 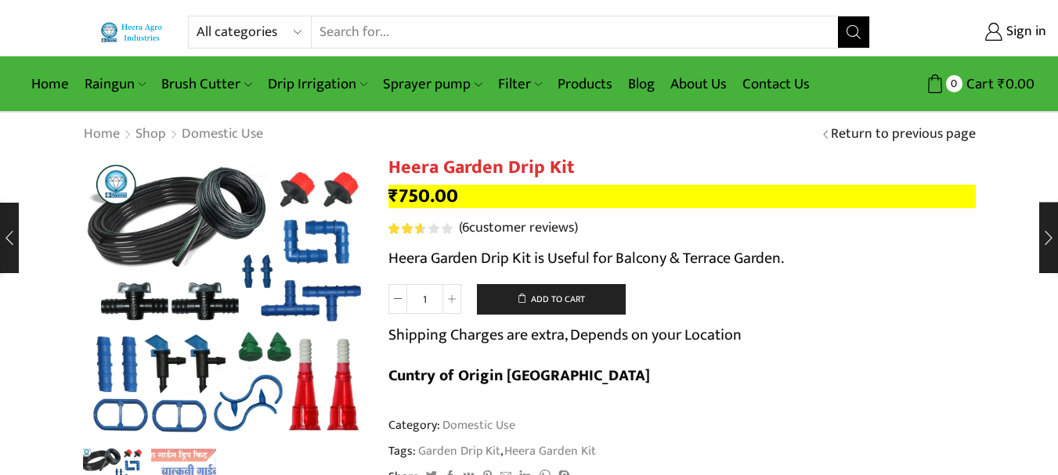 What do you see at coordinates (970, 32) in the screenshot?
I see `a: Sign in` at bounding box center [970, 32].